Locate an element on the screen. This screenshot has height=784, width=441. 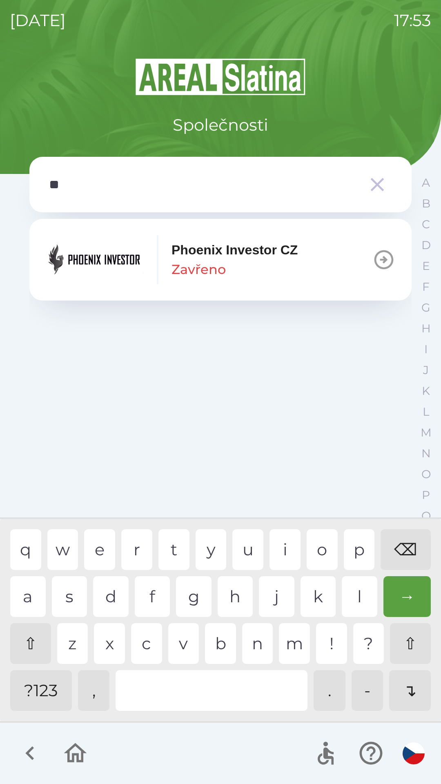
p: B is located at coordinates (426, 203).